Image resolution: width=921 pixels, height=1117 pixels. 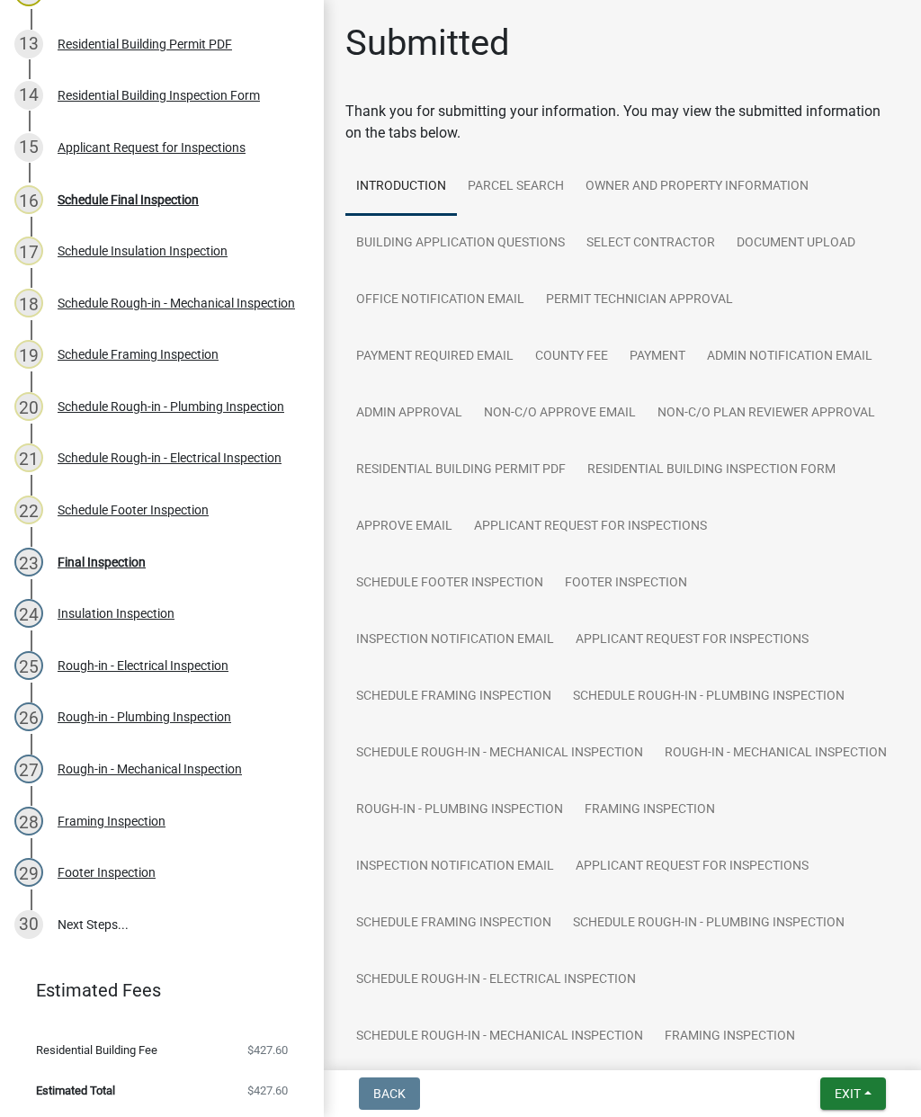 I want to click on div: Schedule Rough-in - Plumbing Inspection, so click(x=171, y=407).